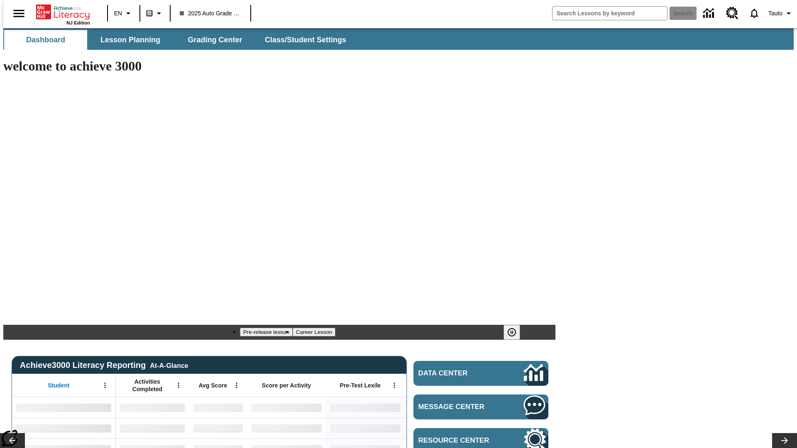 The image size is (797, 448). I want to click on div: Home, so click(63, 14).